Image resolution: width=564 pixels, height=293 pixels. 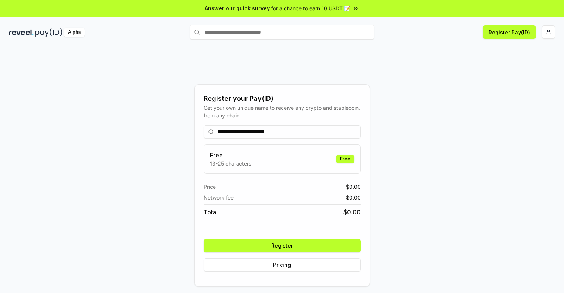 What do you see at coordinates (218, 197) in the screenshot?
I see `span: Network fee` at bounding box center [218, 197].